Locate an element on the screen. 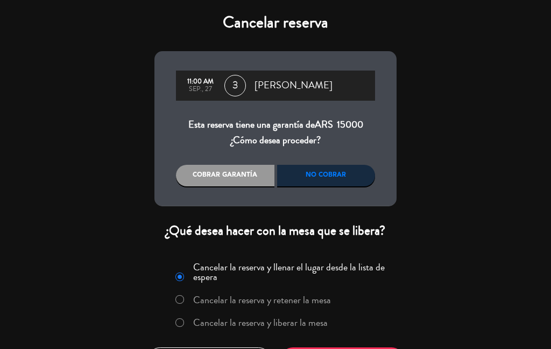  div: Cobrar garantía is located at coordinates (225, 176).